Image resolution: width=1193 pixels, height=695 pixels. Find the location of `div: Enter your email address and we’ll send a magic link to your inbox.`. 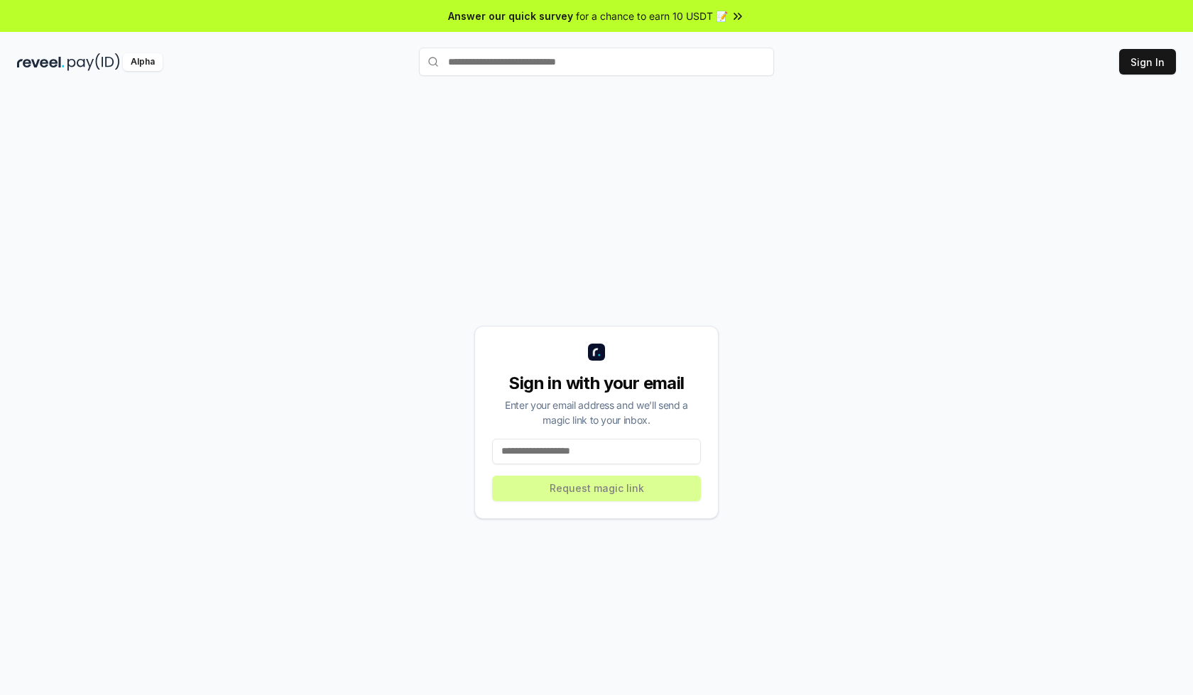

div: Enter your email address and we’ll send a magic link to your inbox. is located at coordinates (596, 413).